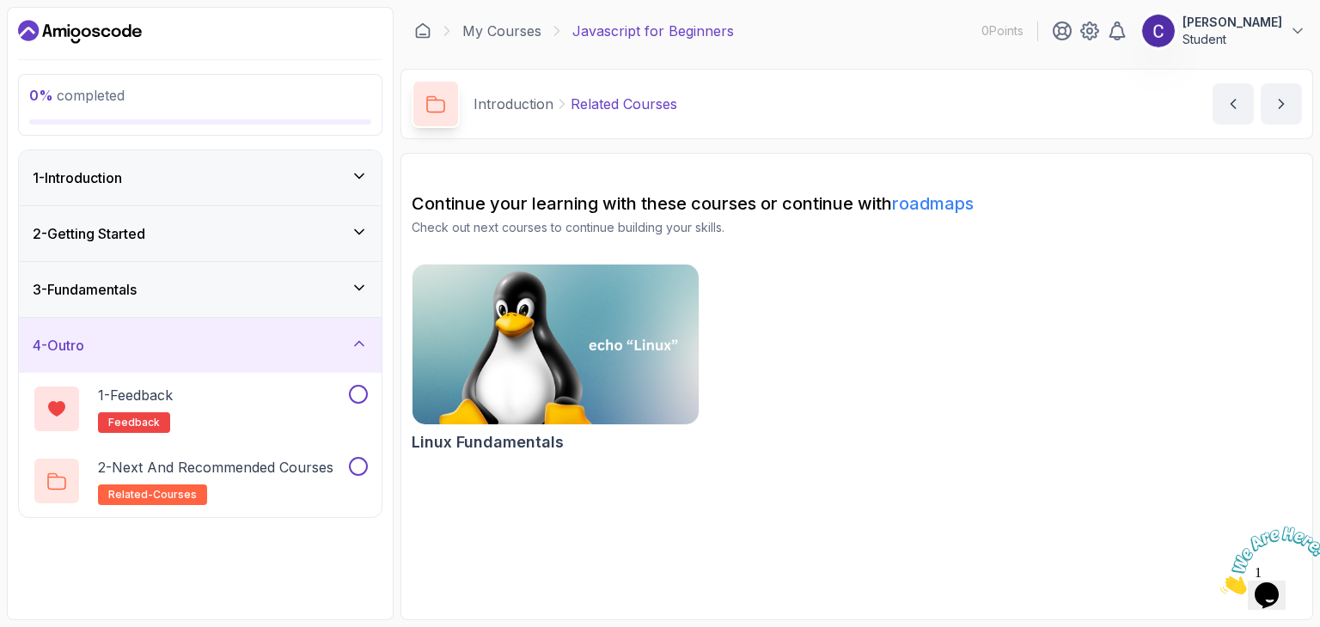  Describe the element at coordinates (77, 178) in the screenshot. I see `h3: 1 - Introduction` at that location.